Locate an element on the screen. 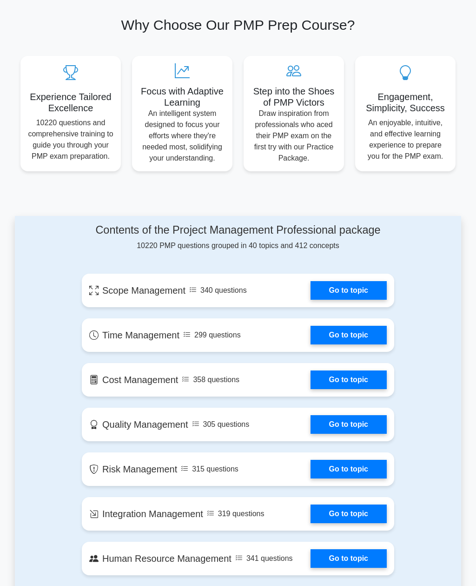 This screenshot has width=476, height=586. p: 10220 questions and comprehensive training to guide you through your PMP exam preparation. is located at coordinates (71, 140).